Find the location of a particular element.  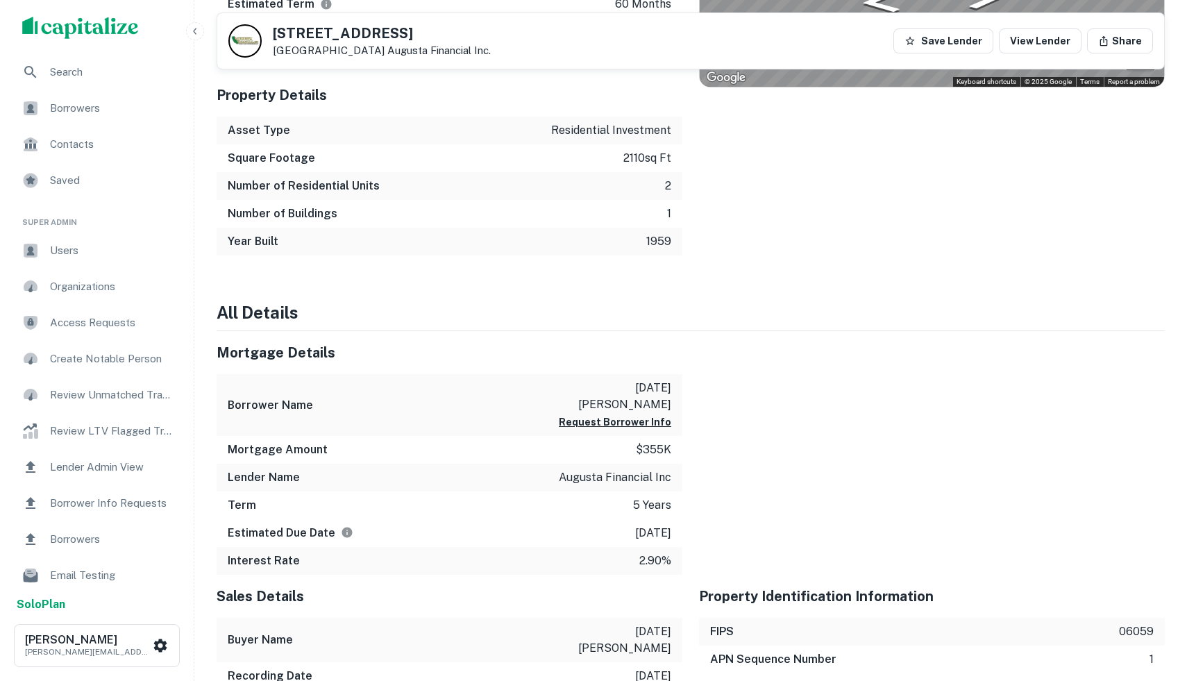

img: capitalize-logo.png is located at coordinates (80, 28).